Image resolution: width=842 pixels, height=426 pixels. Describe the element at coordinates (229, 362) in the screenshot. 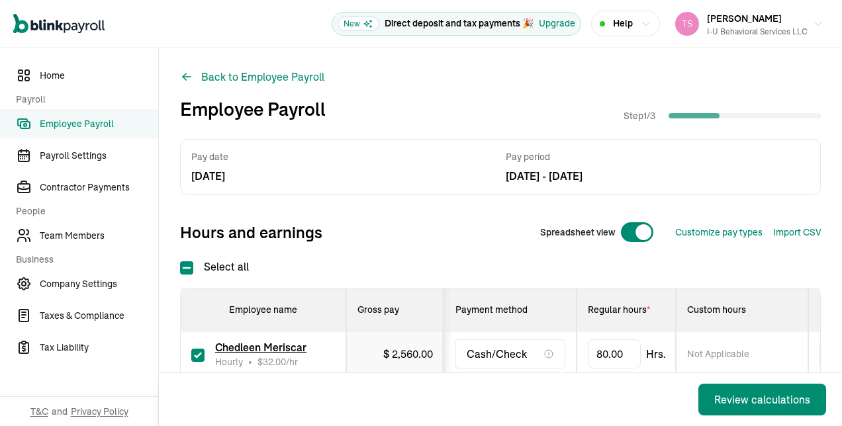

I see `span: Hourly` at that location.